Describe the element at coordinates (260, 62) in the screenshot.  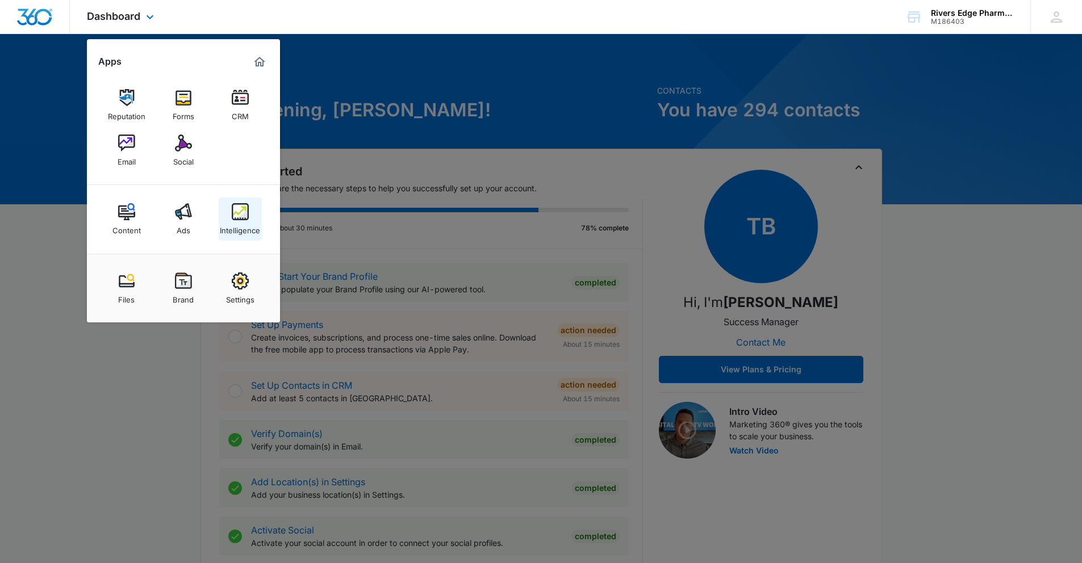
I see `a: Marketing 360® Dashboard` at that location.